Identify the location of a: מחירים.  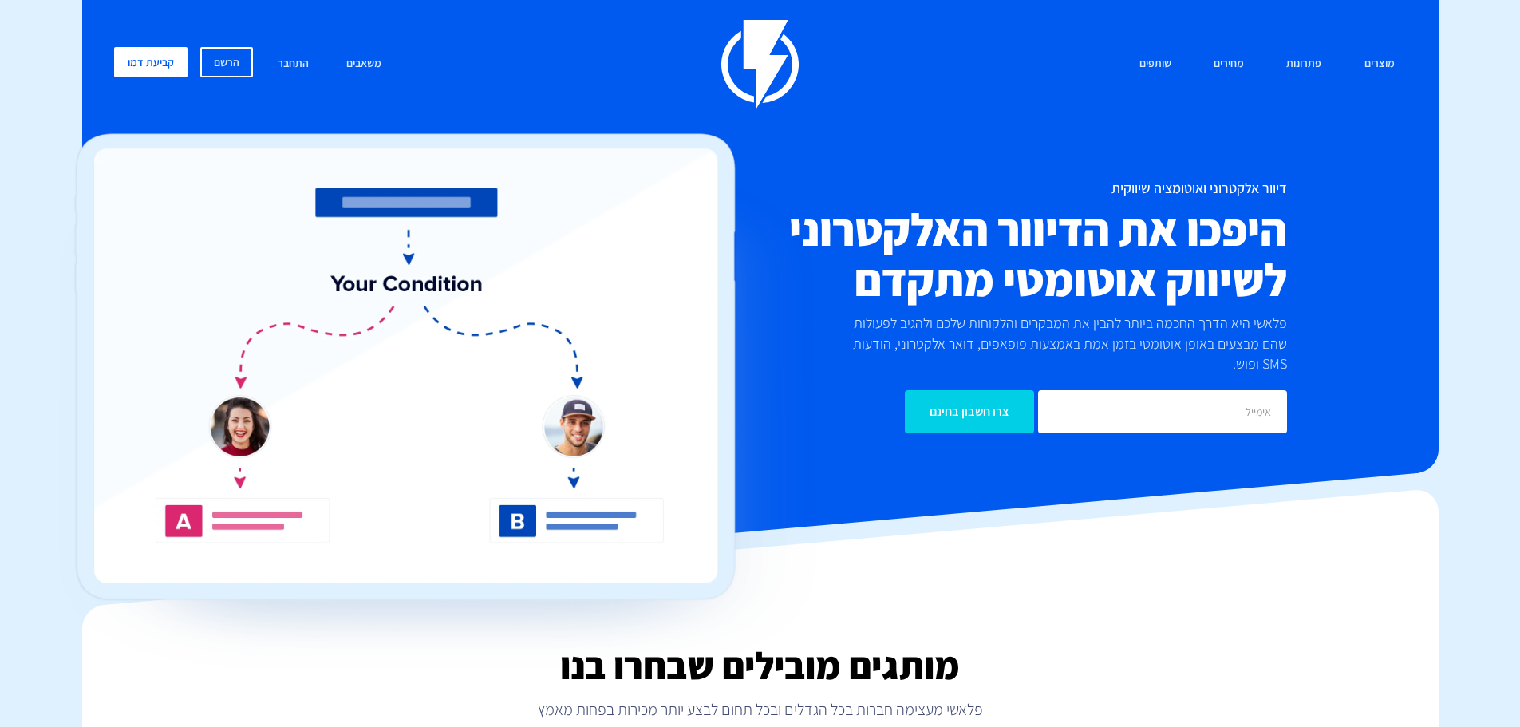
(1229, 64).